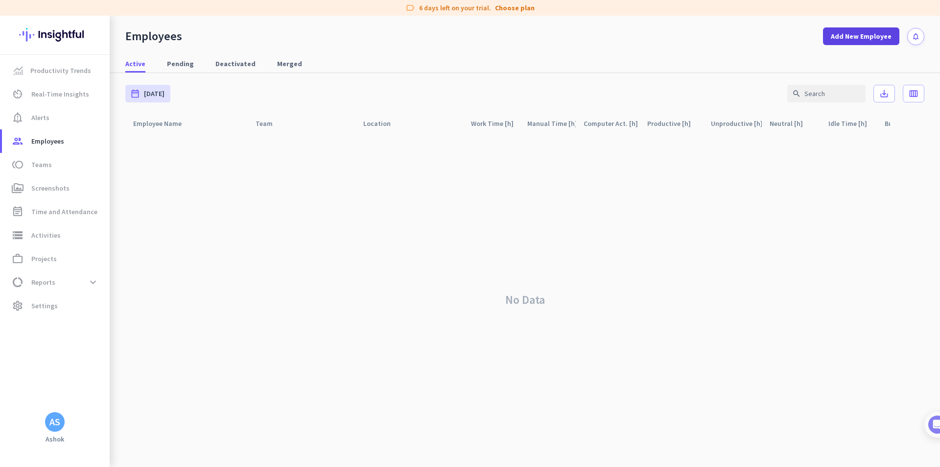 This screenshot has width=940, height=467. What do you see at coordinates (56, 118) in the screenshot?
I see `a: notification_importantAlerts` at bounding box center [56, 118].